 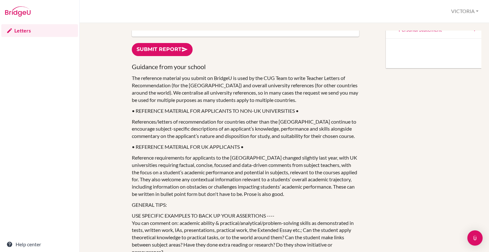 What do you see at coordinates (39, 31) in the screenshot?
I see `a: Letters` at bounding box center [39, 31].